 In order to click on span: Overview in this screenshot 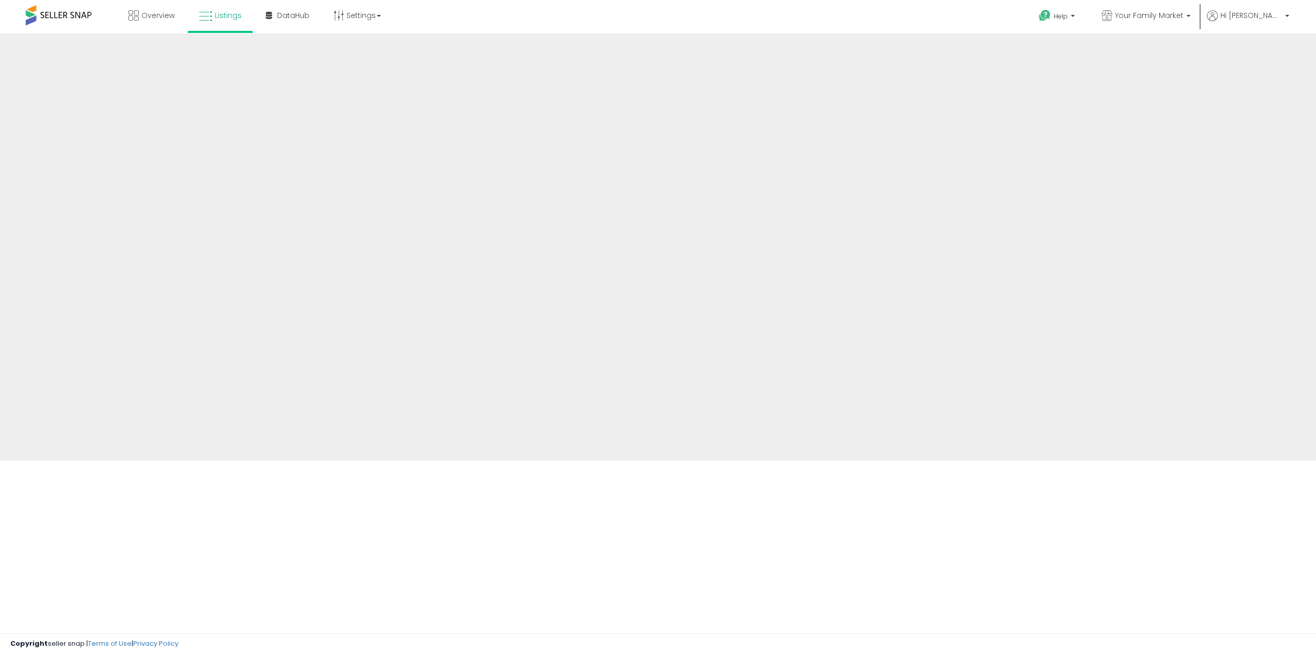, I will do `click(158, 15)`.